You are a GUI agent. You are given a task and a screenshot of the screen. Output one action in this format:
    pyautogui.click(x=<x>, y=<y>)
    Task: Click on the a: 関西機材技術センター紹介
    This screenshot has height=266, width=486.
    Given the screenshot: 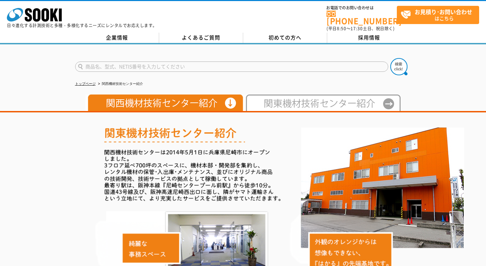 What is the action you would take?
    pyautogui.click(x=164, y=107)
    